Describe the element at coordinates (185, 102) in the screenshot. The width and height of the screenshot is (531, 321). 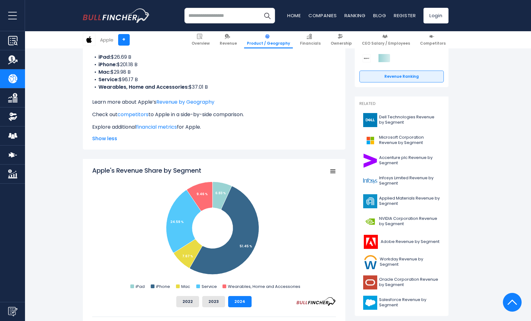
I see `a: Revenue by Geography` at that location.